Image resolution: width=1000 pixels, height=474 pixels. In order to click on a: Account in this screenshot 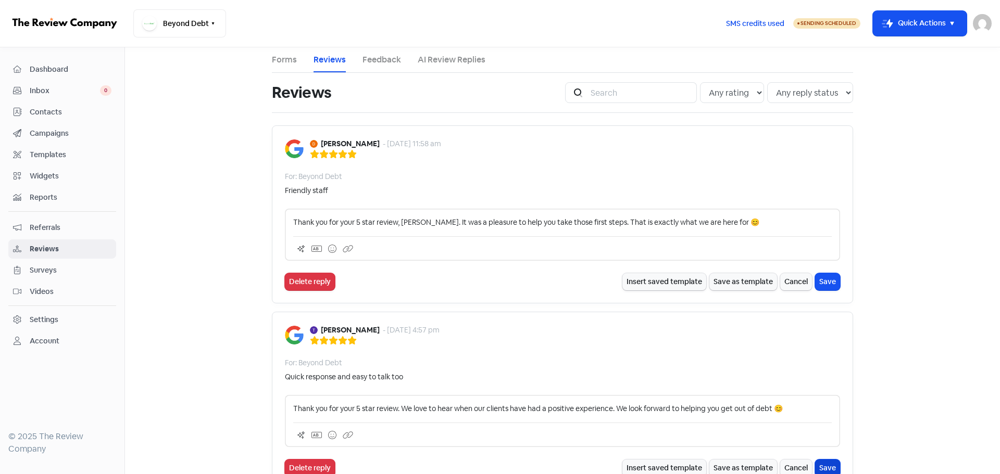, I will do `click(62, 341)`.